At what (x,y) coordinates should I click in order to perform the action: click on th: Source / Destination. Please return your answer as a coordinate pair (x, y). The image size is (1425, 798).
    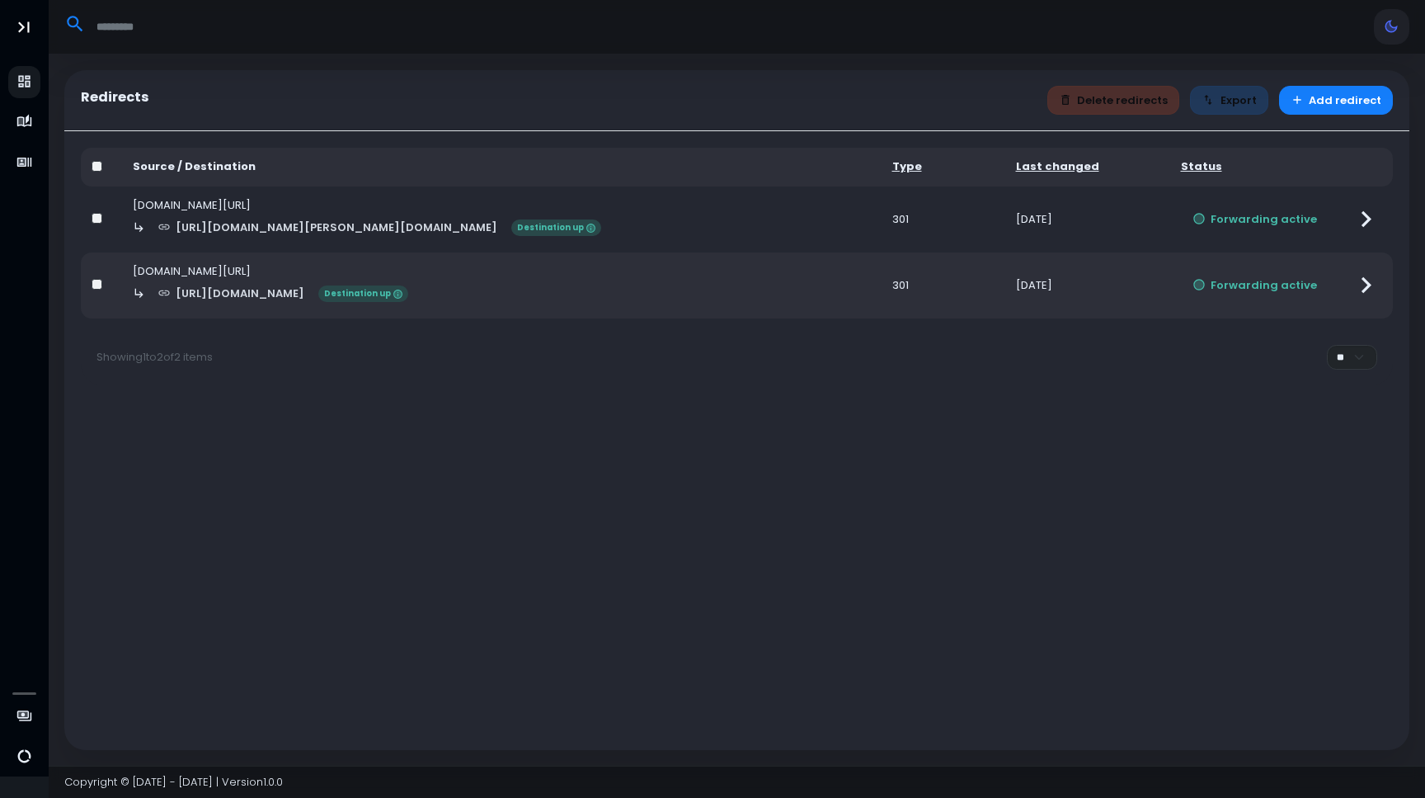
    Looking at the image, I should click on (502, 167).